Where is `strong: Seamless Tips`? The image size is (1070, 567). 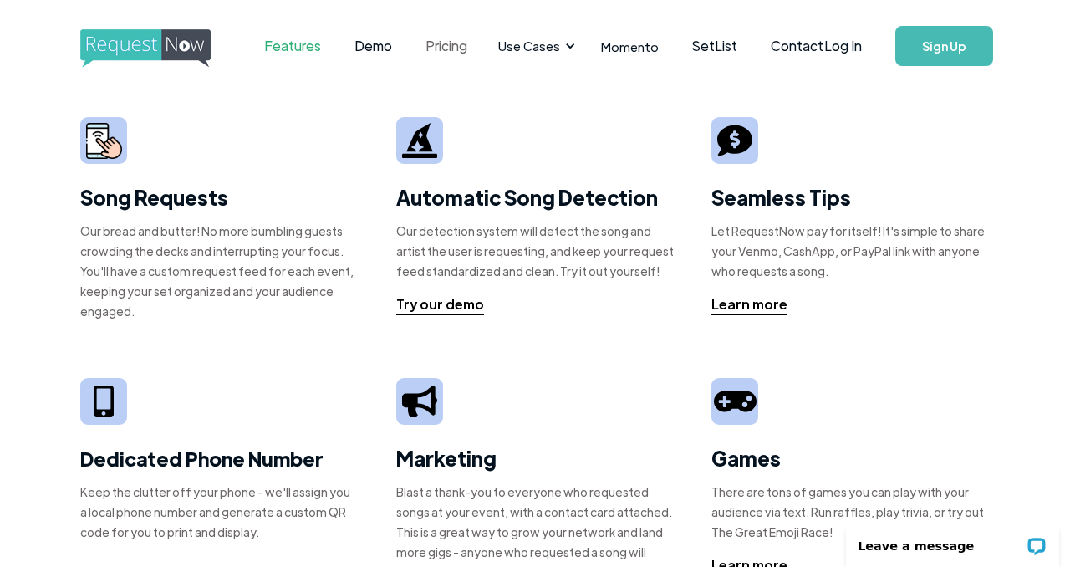
strong: Seamless Tips is located at coordinates (781, 196).